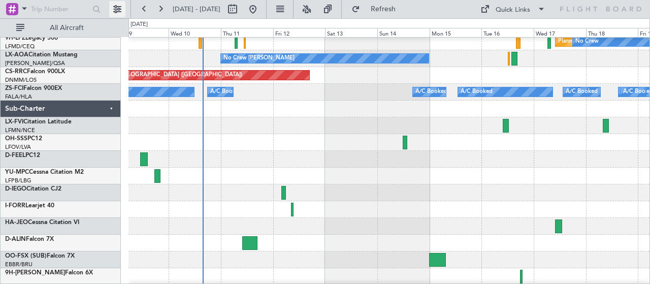 This screenshot has height=284, width=650. Describe the element at coordinates (35, 72) in the screenshot. I see `a: CS-RRCFalcon 900LX` at that location.